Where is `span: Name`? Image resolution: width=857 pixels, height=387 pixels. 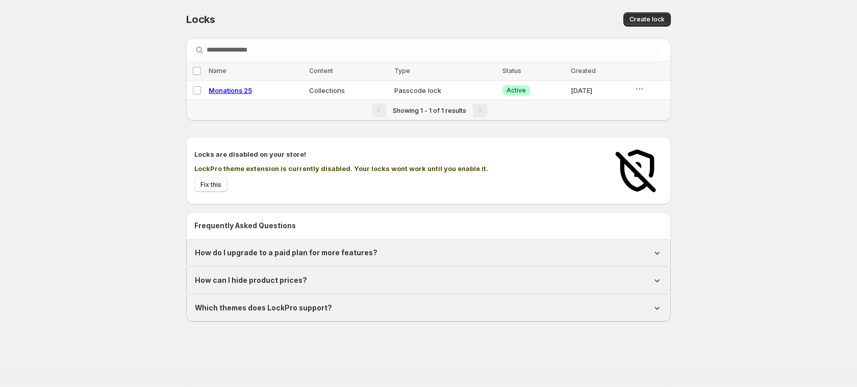 span: Name is located at coordinates (217, 70).